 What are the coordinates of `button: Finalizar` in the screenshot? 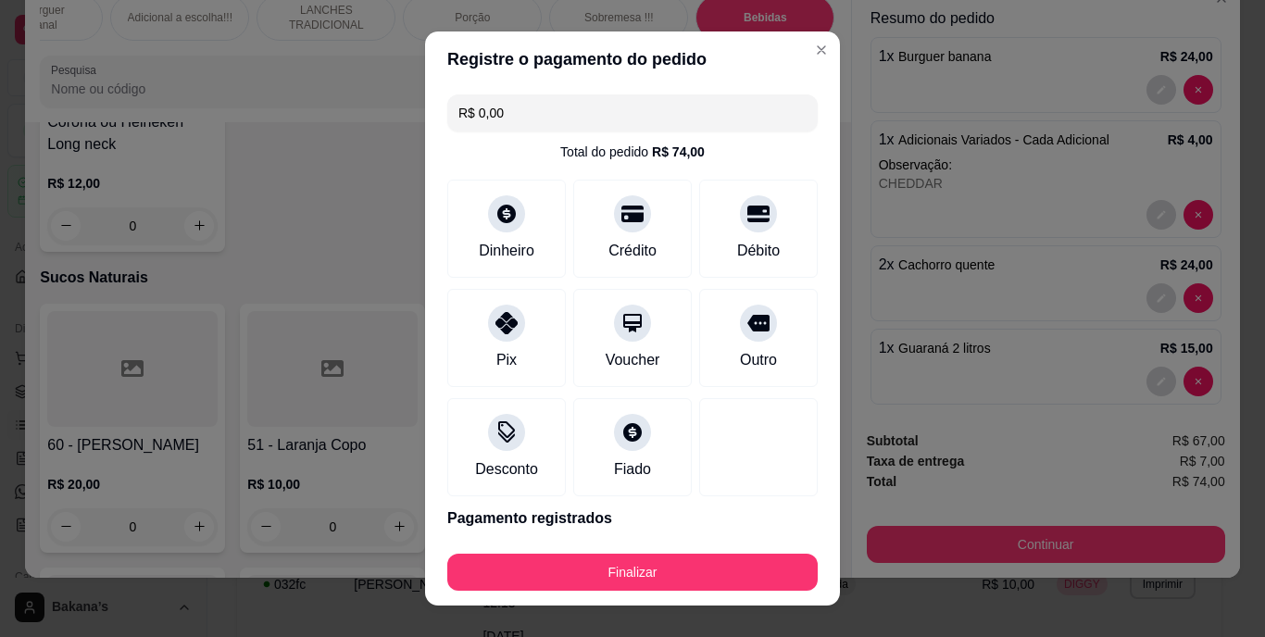 It's located at (632, 572).